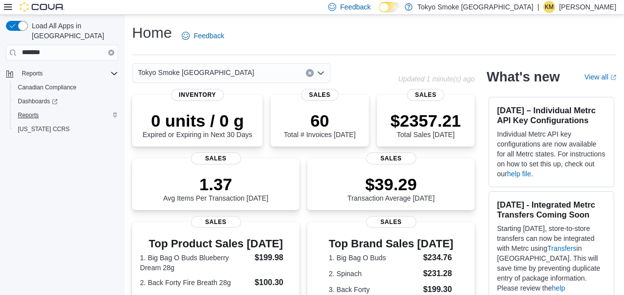  Describe the element at coordinates (549, 7) in the screenshot. I see `span: KM` at that location.